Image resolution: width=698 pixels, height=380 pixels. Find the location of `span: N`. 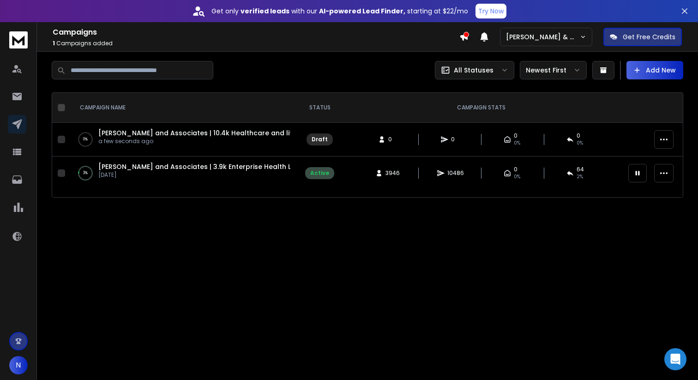

span: N is located at coordinates (18, 365).